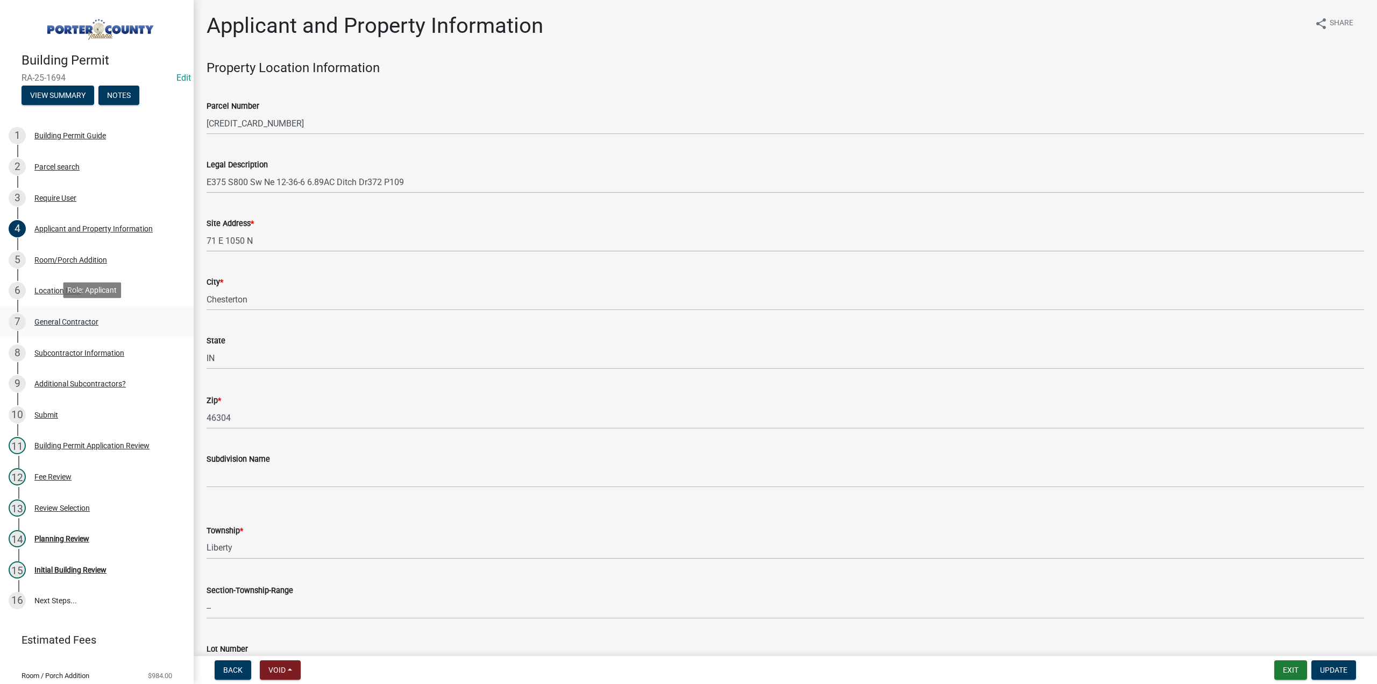  Describe the element at coordinates (17, 538) in the screenshot. I see `div: 14` at that location.